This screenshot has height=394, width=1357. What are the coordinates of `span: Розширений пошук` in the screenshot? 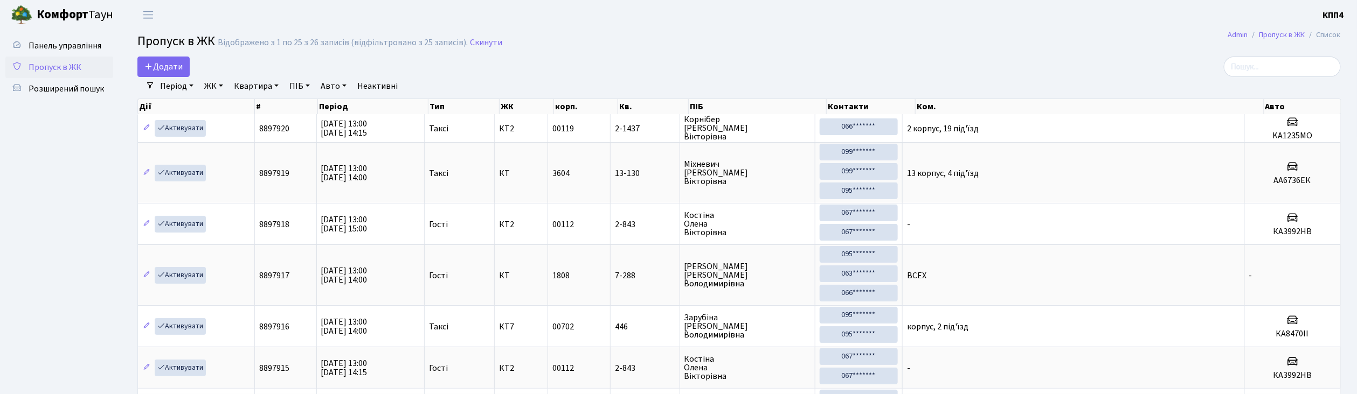 It's located at (66, 89).